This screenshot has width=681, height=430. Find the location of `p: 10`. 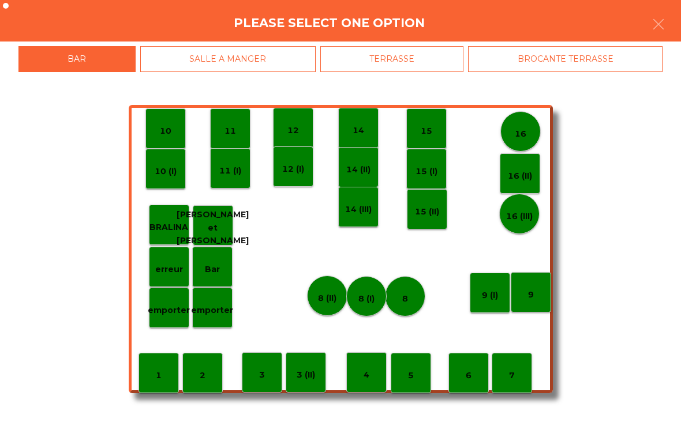

p: 10 is located at coordinates (166, 131).